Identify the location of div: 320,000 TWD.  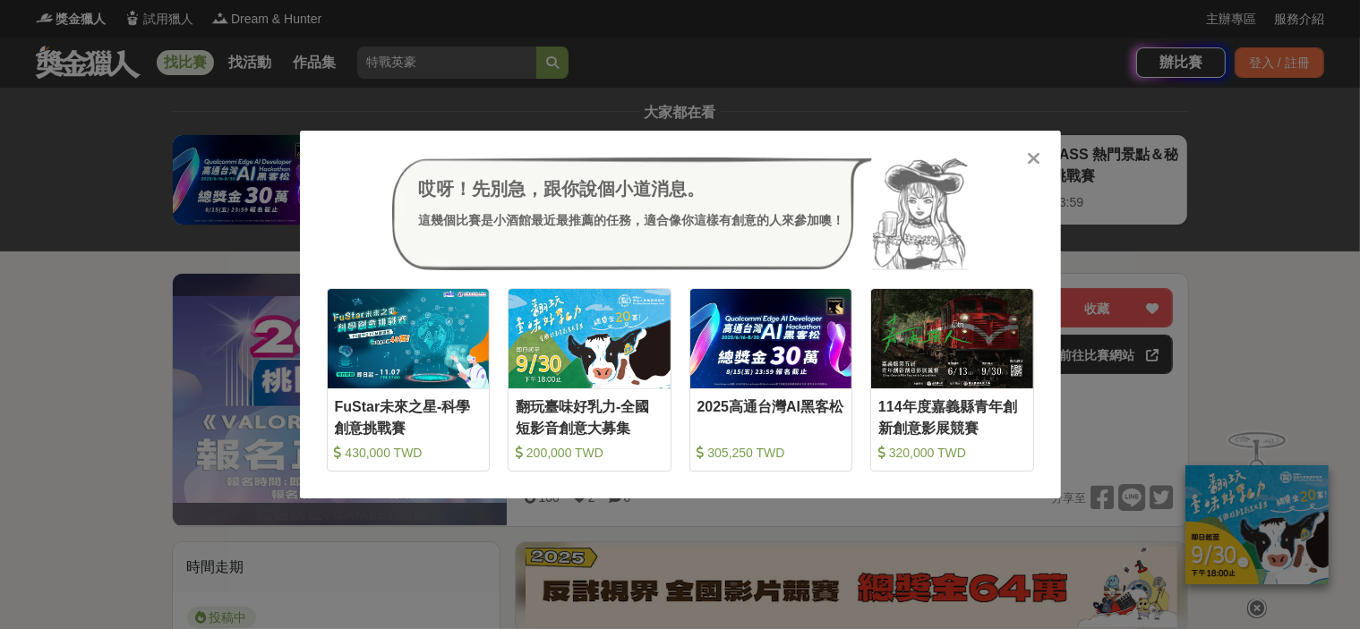
(952, 453).